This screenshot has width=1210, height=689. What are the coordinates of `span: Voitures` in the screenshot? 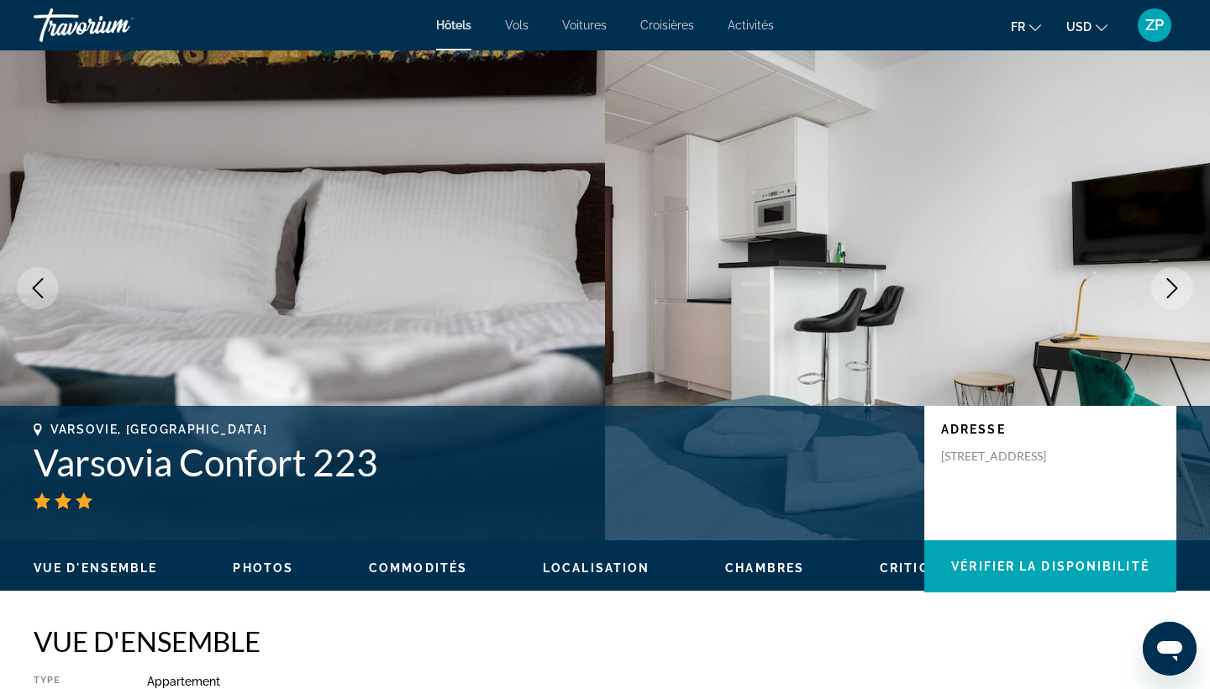 It's located at (584, 25).